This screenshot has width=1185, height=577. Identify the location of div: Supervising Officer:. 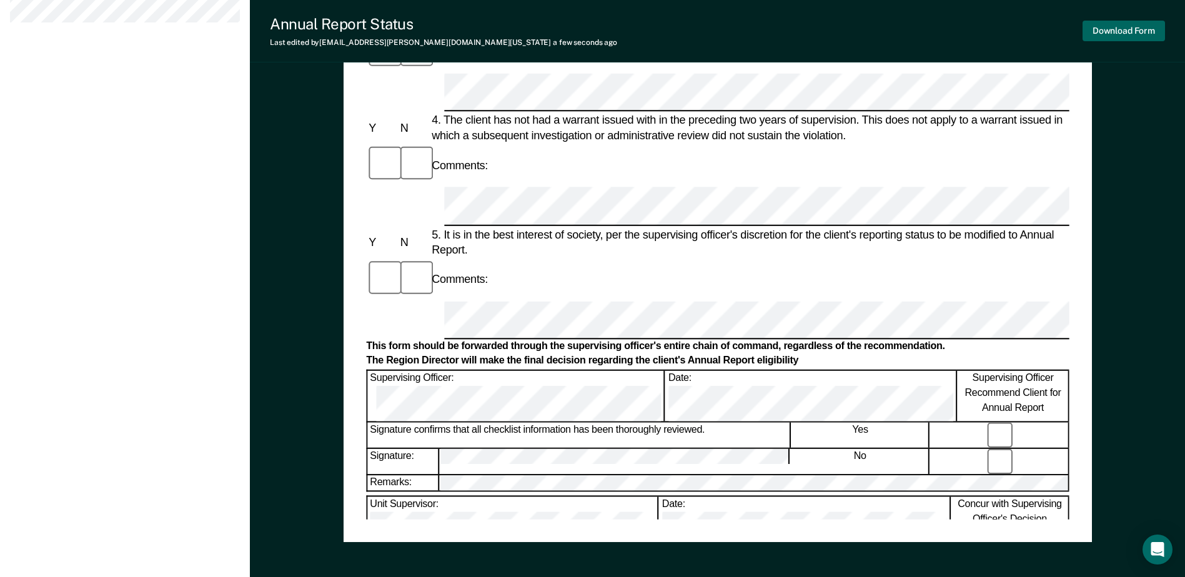
(516, 396).